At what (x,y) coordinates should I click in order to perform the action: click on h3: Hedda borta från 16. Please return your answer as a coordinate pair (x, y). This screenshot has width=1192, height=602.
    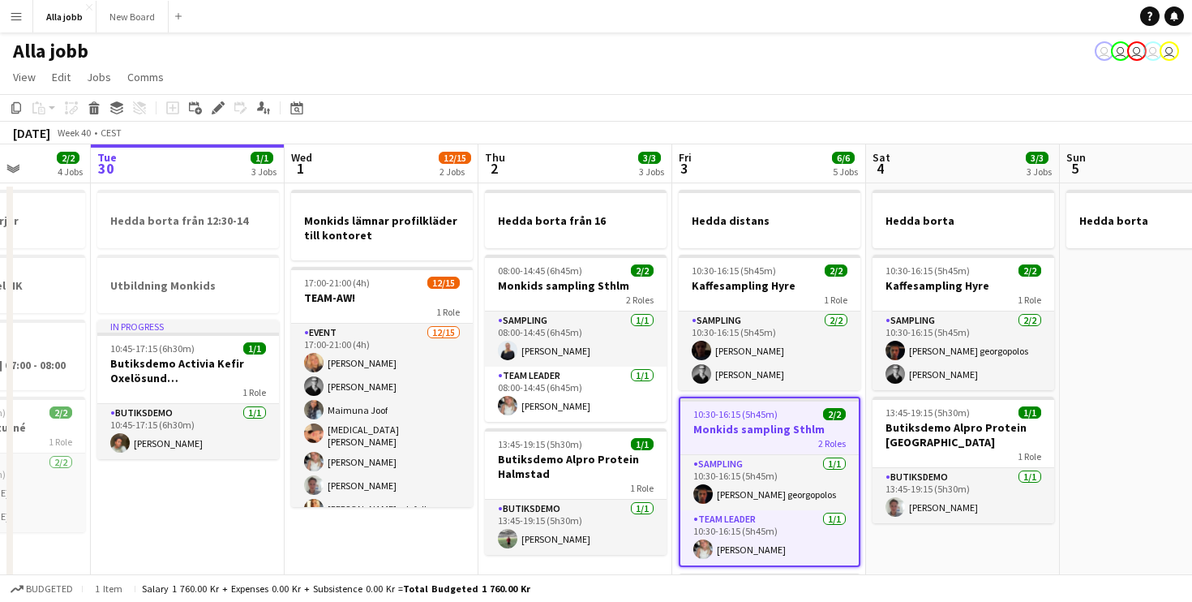
    Looking at the image, I should click on (576, 221).